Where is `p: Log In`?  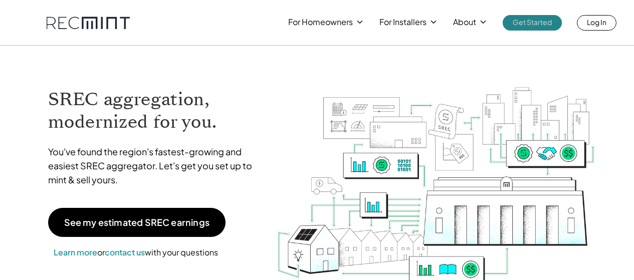
p: Log In is located at coordinates (597, 22).